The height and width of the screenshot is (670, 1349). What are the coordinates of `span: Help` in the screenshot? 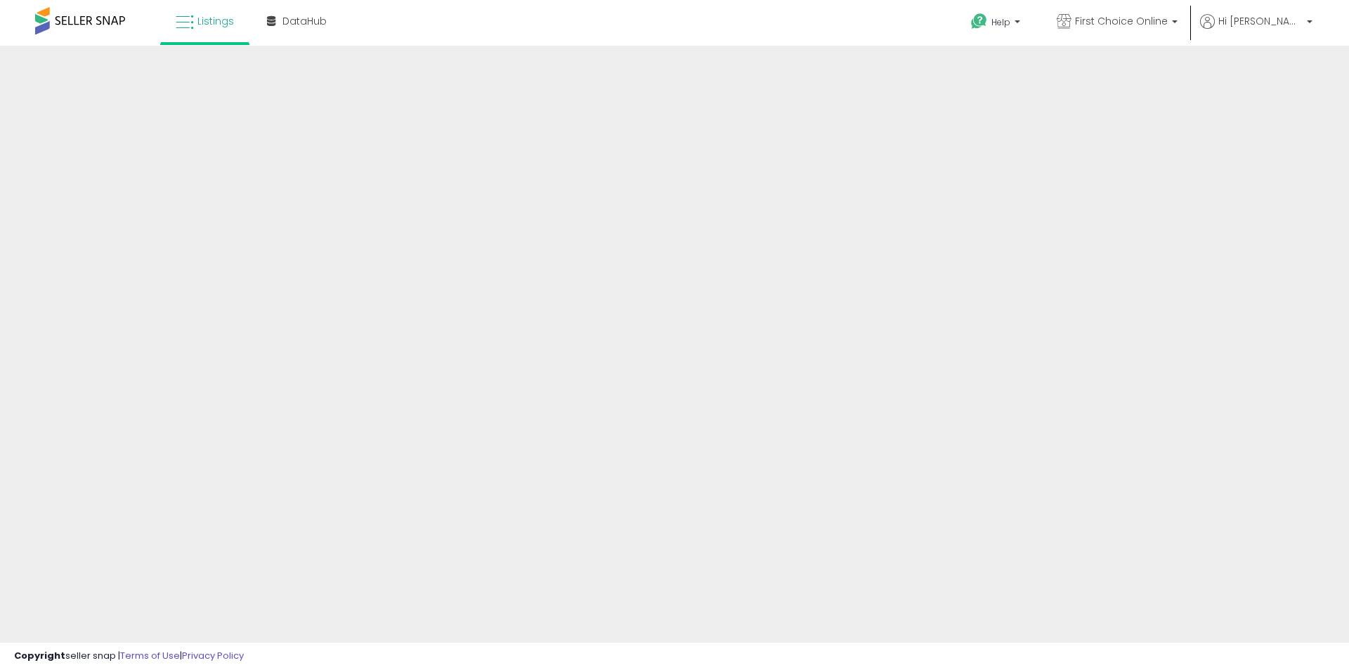 It's located at (1001, 22).